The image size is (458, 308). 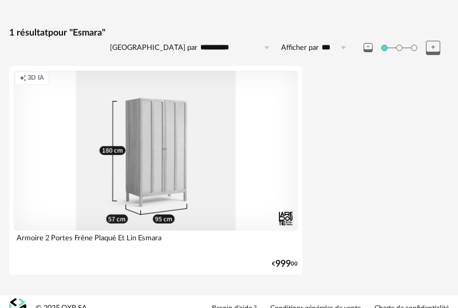 What do you see at coordinates (300, 48) in the screenshot?
I see `label: Afficher par` at bounding box center [300, 48].